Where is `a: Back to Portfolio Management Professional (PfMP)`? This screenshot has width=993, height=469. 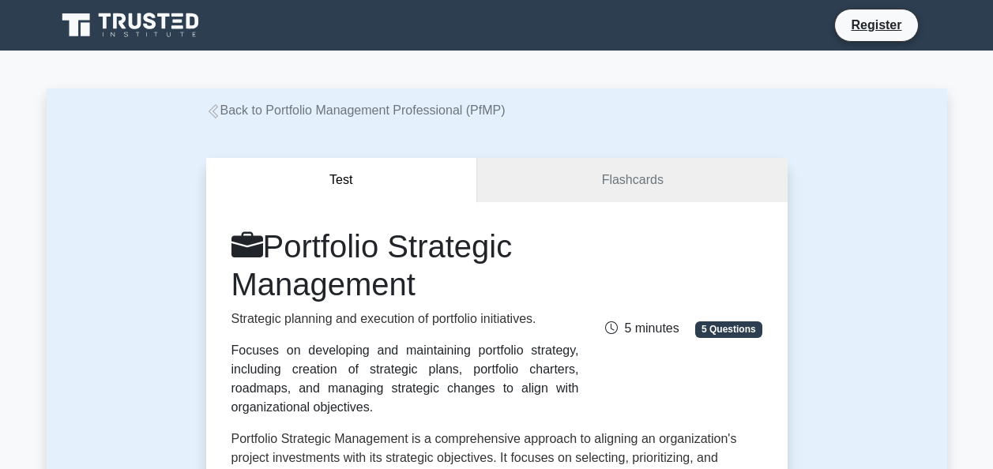
a: Back to Portfolio Management Professional (PfMP) is located at coordinates (355, 110).